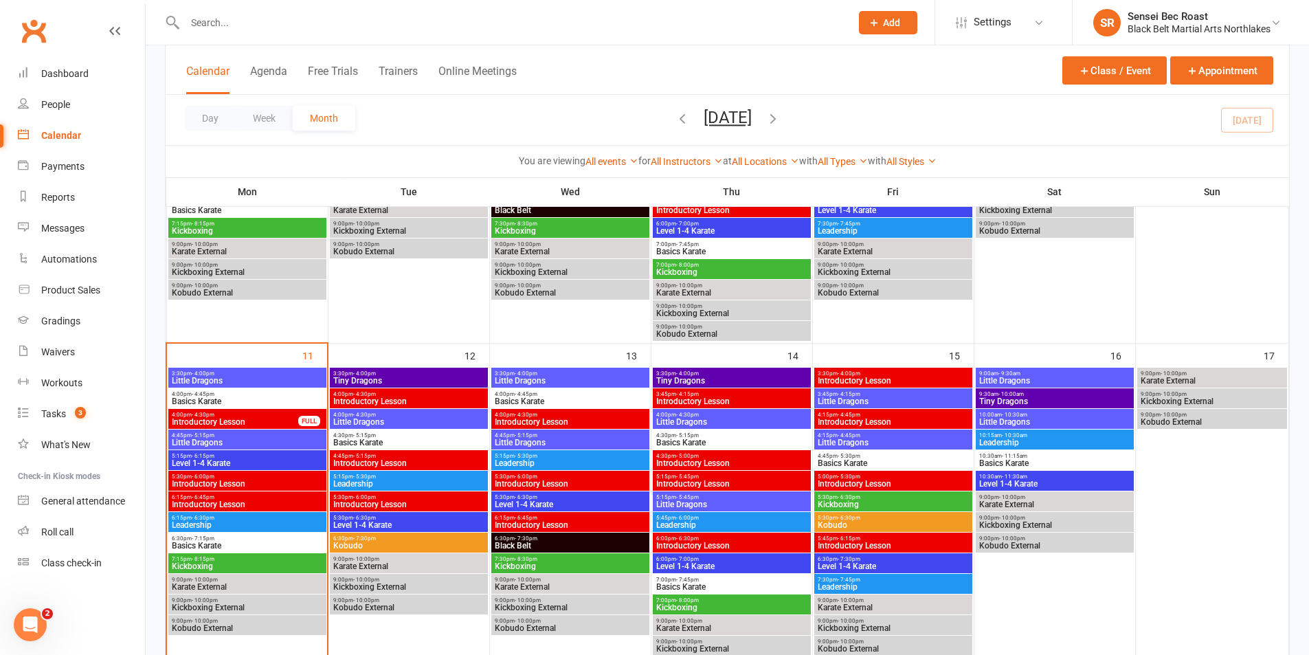 This screenshot has height=655, width=1309. I want to click on span: Add, so click(891, 23).